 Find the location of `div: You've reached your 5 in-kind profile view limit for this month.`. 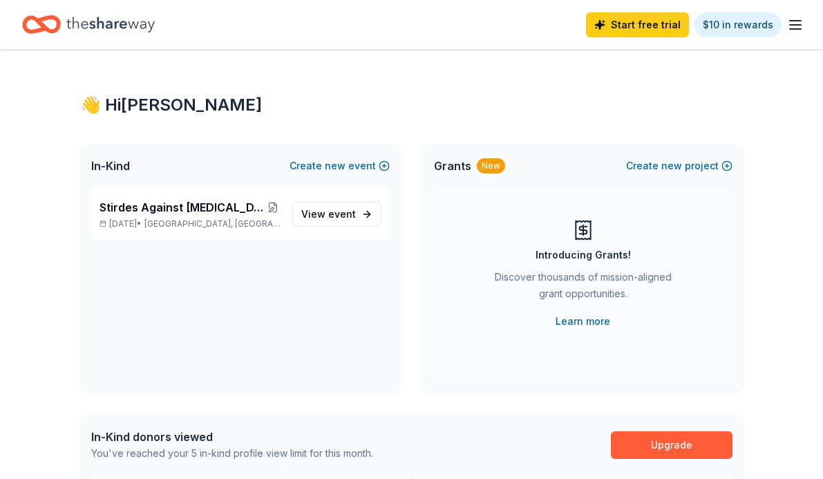

div: You've reached your 5 in-kind profile view limit for this month. is located at coordinates (232, 453).